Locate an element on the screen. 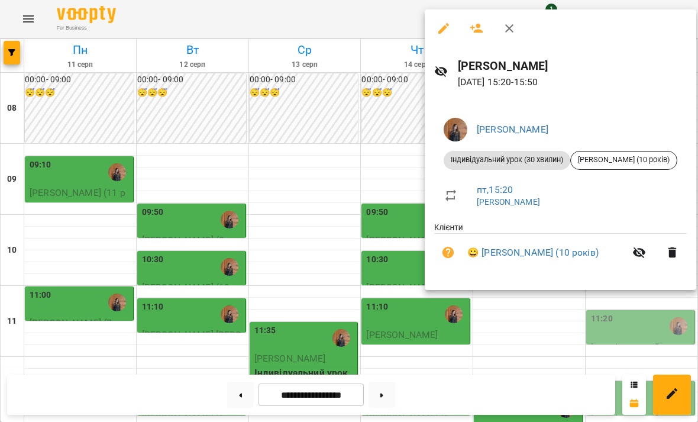 This screenshot has width=698, height=422. a: пт , 15:20 is located at coordinates (495, 189).